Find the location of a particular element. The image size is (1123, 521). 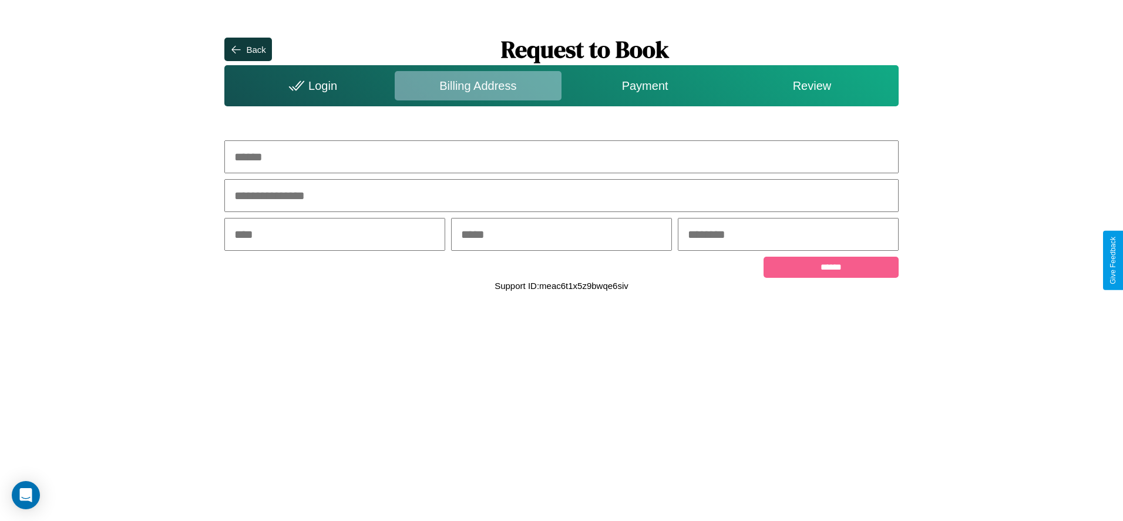

h1: Request to Book is located at coordinates (585, 49).